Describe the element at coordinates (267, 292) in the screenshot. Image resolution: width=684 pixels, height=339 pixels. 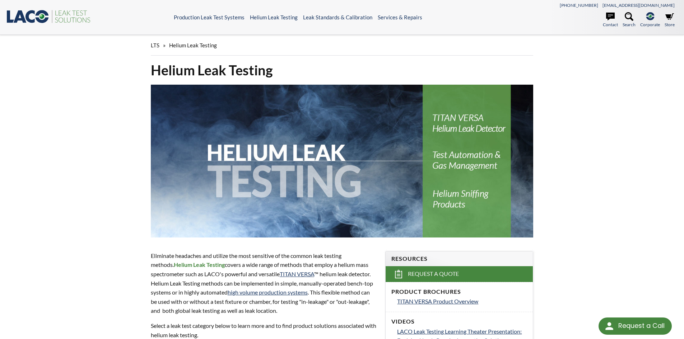
I see `a: high volume production systems` at that location.